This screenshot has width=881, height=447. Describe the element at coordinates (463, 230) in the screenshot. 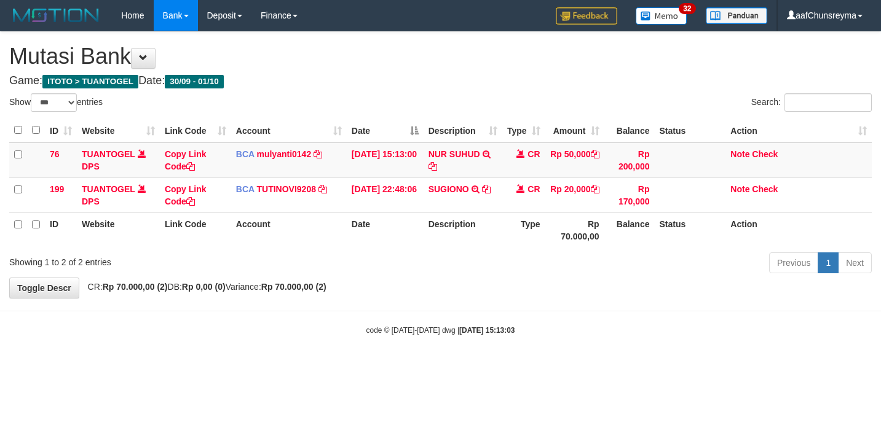

I see `th: Description` at that location.